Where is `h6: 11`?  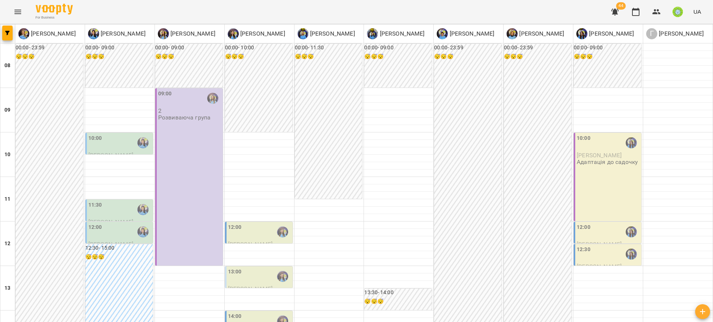
h6: 11 is located at coordinates (7, 199).